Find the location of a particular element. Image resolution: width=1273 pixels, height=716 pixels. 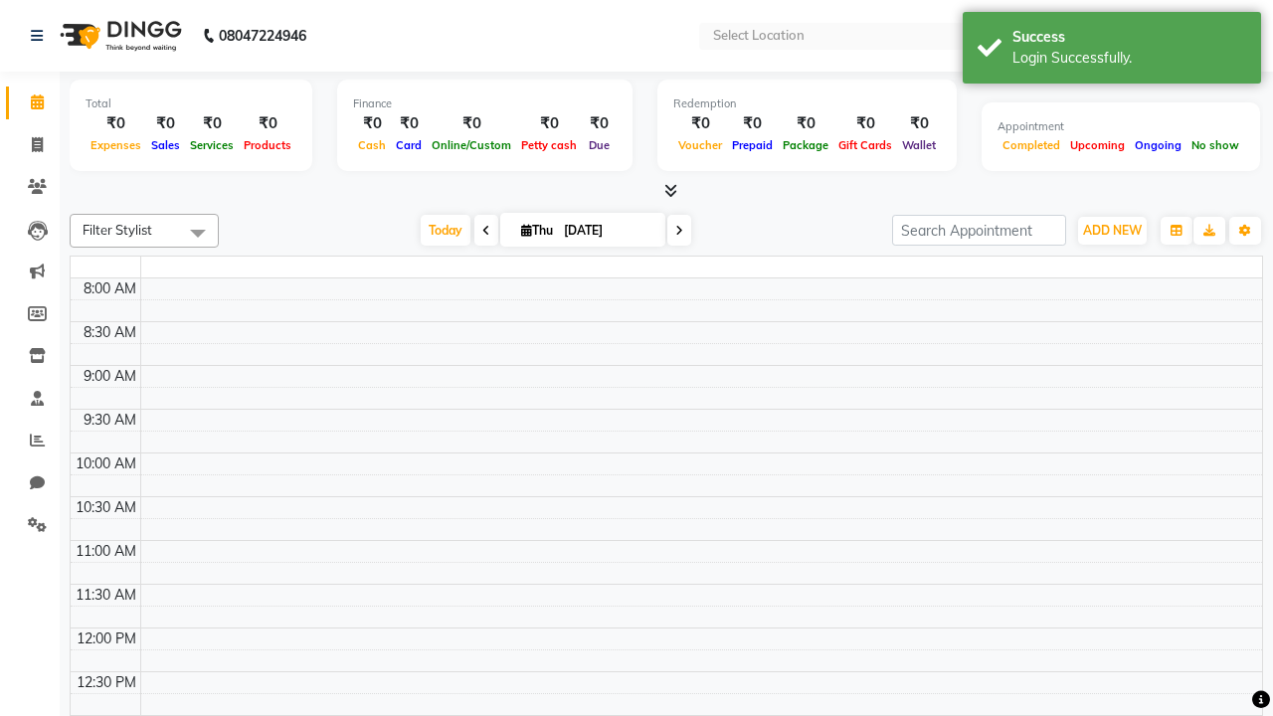

div: 10:00 AM is located at coordinates (105, 463).